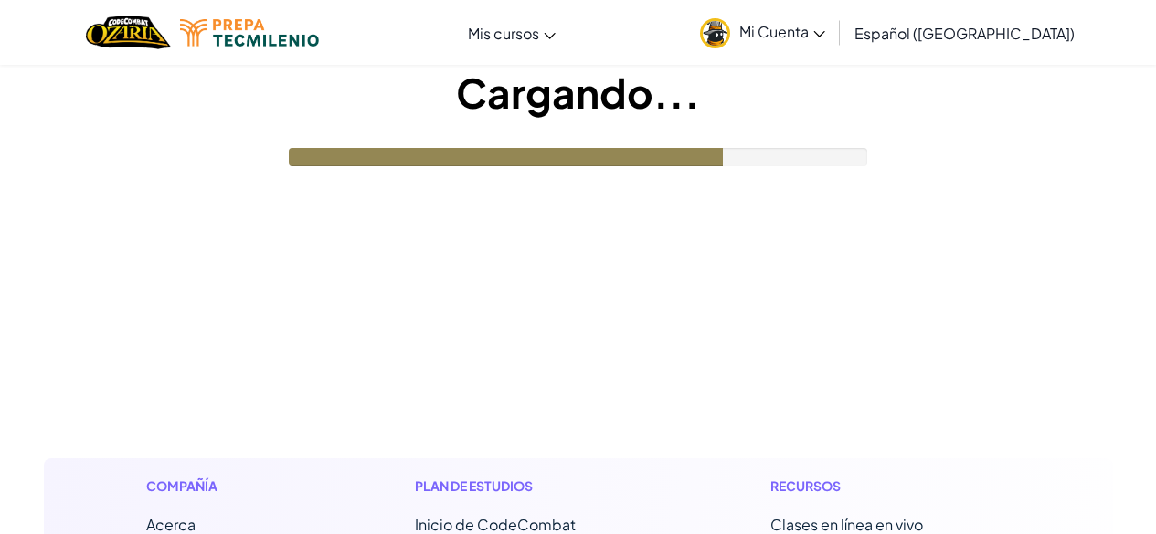 The image size is (1156, 534). Describe the element at coordinates (249, 33) in the screenshot. I see `img: Logotipo de Tecmilenio` at that location.